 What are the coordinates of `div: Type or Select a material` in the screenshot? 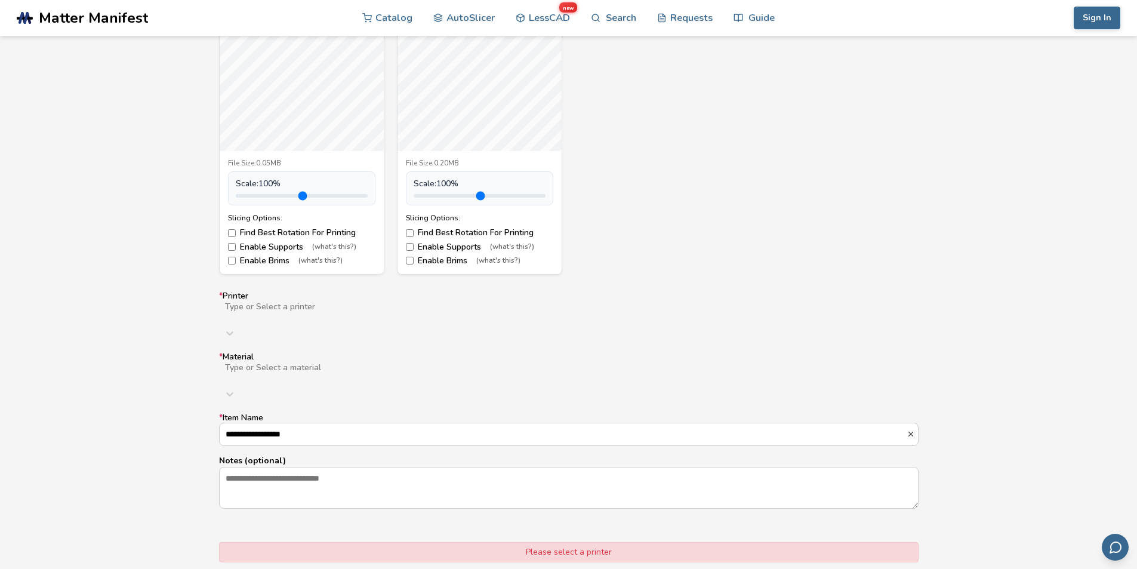 It's located at (569, 368).